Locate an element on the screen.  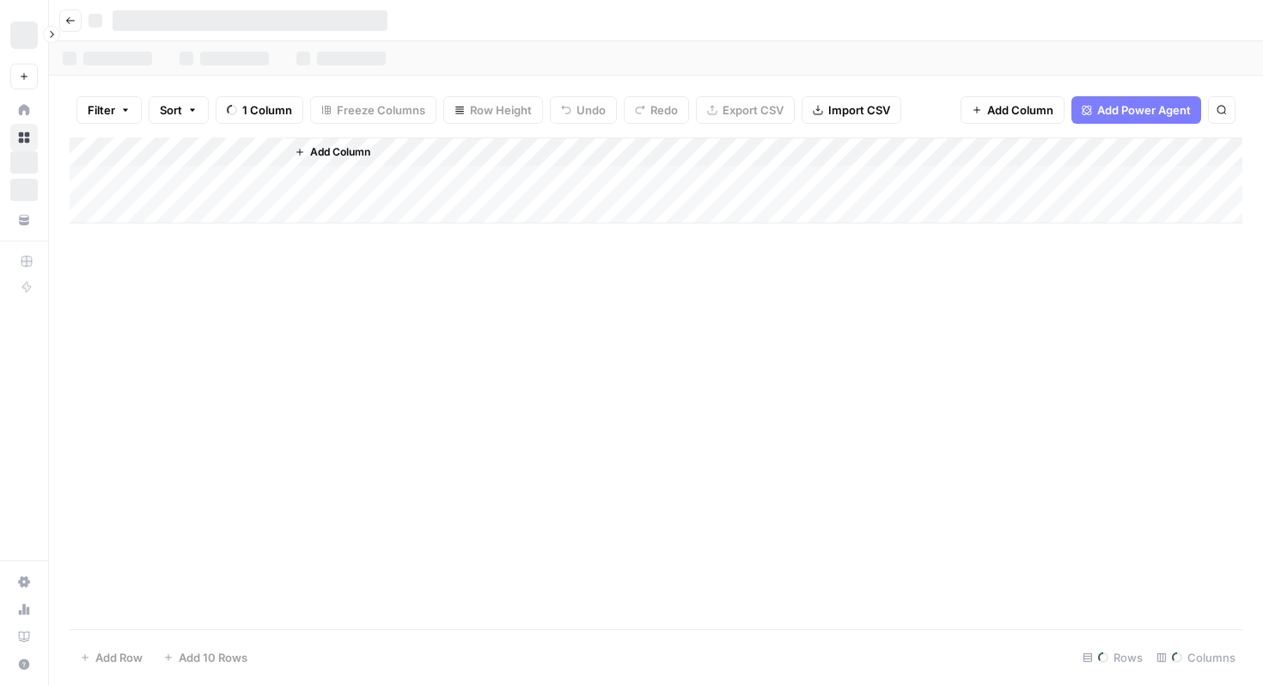
button: Row Height is located at coordinates (493, 110).